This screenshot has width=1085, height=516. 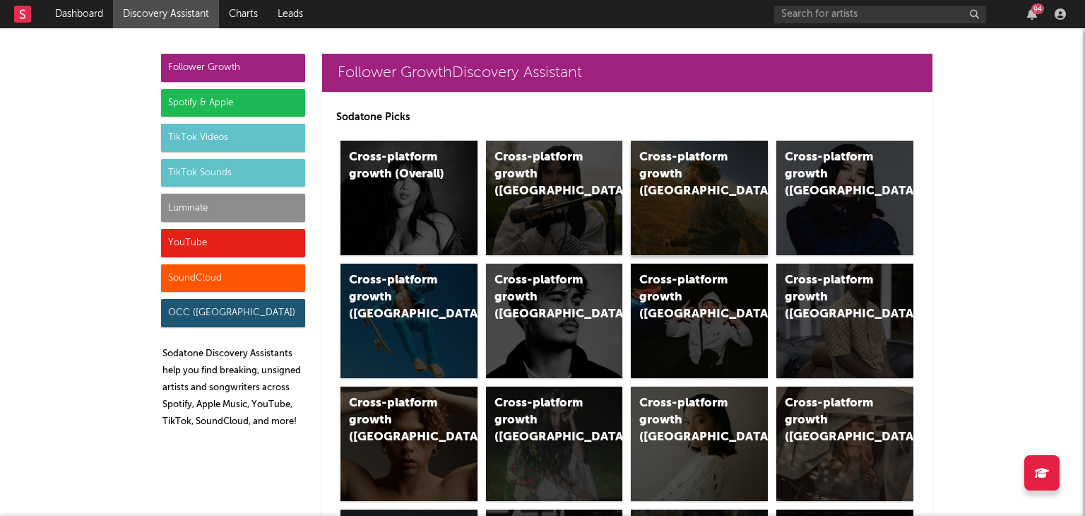 I want to click on div: Cross-platform growth (Overall), so click(x=397, y=166).